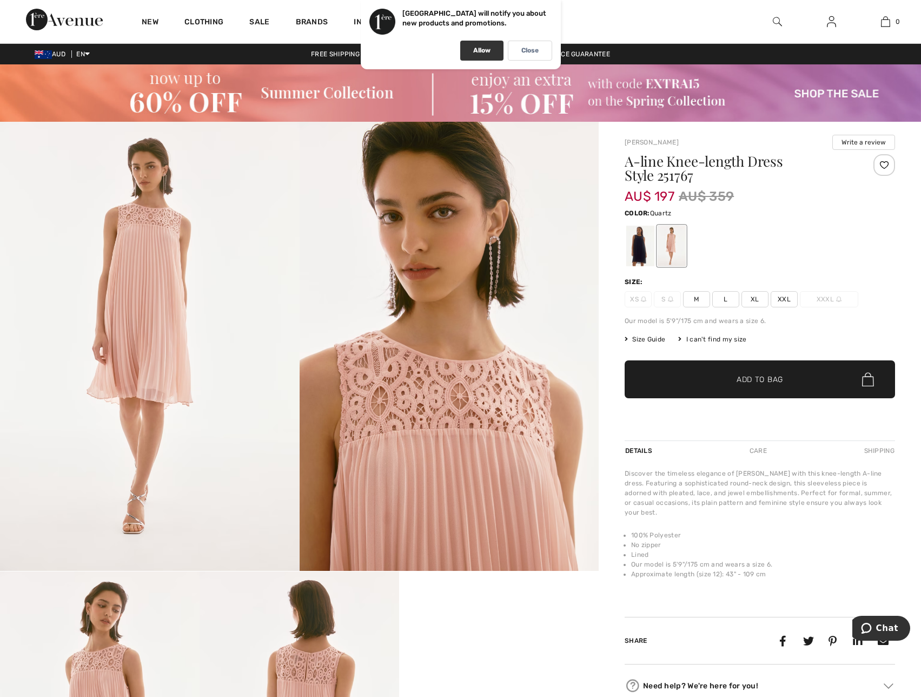 This screenshot has width=921, height=697. What do you see at coordinates (785, 299) in the screenshot?
I see `span: XXL` at bounding box center [785, 299].